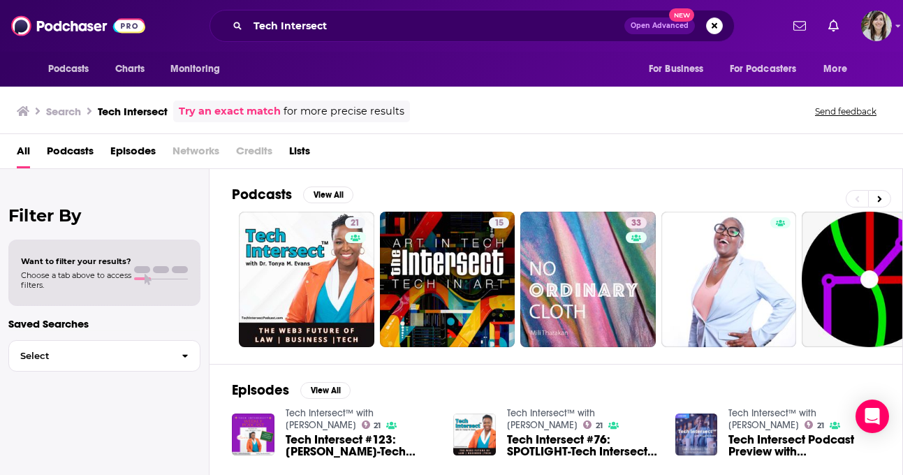 This screenshot has width=903, height=475. I want to click on button: Send feedback, so click(846, 111).